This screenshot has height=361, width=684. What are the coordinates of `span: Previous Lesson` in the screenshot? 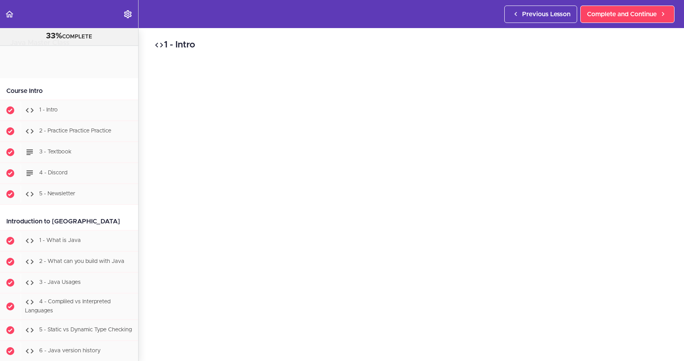 It's located at (546, 14).